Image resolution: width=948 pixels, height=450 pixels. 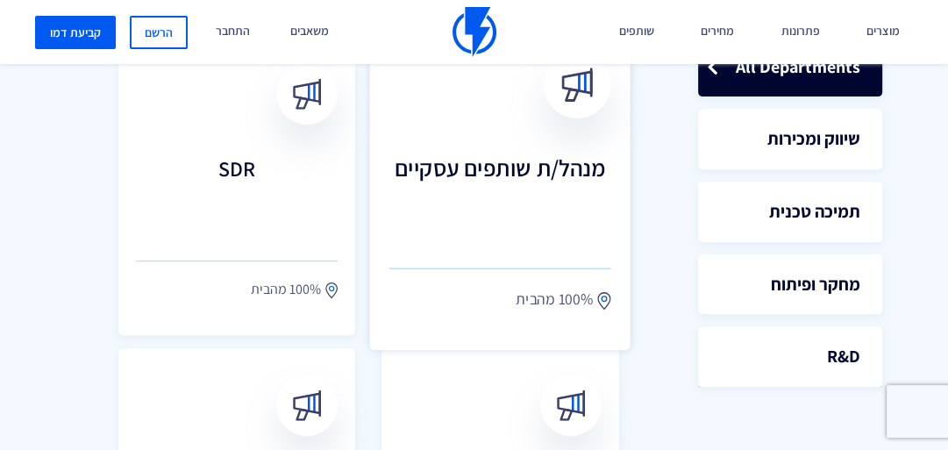 What do you see at coordinates (500, 186) in the screenshot?
I see `a: מנהל/ת שותפים עסקיים 100% מהבית` at bounding box center [500, 186].